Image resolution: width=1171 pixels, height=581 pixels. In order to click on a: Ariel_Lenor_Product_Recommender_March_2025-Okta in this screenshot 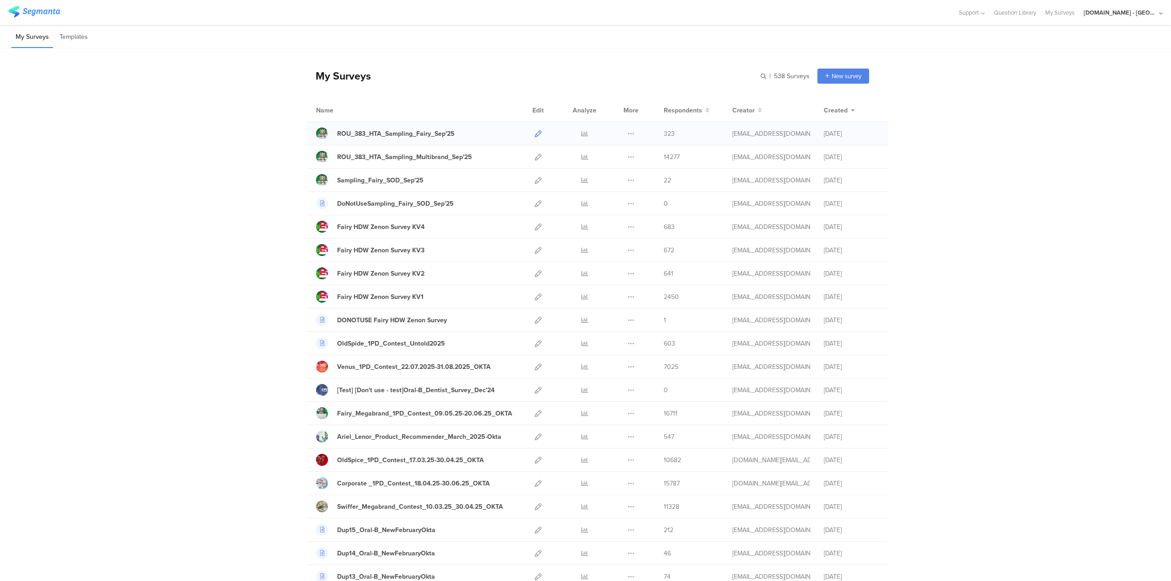, I will do `click(408, 437)`.